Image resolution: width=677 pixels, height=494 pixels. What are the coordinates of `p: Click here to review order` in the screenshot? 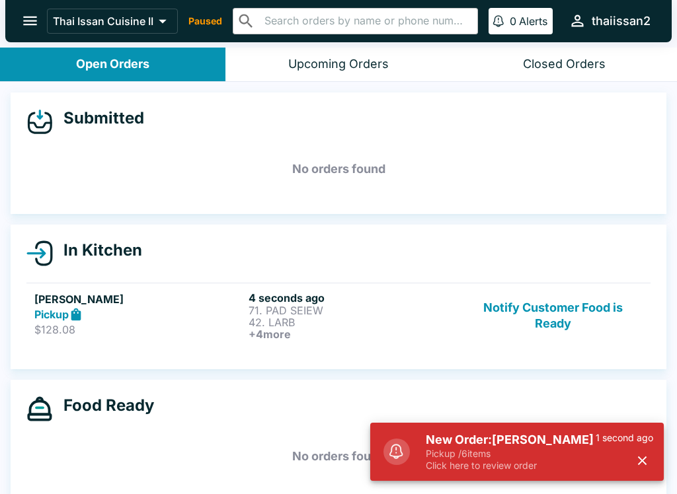 It's located at (510, 466).